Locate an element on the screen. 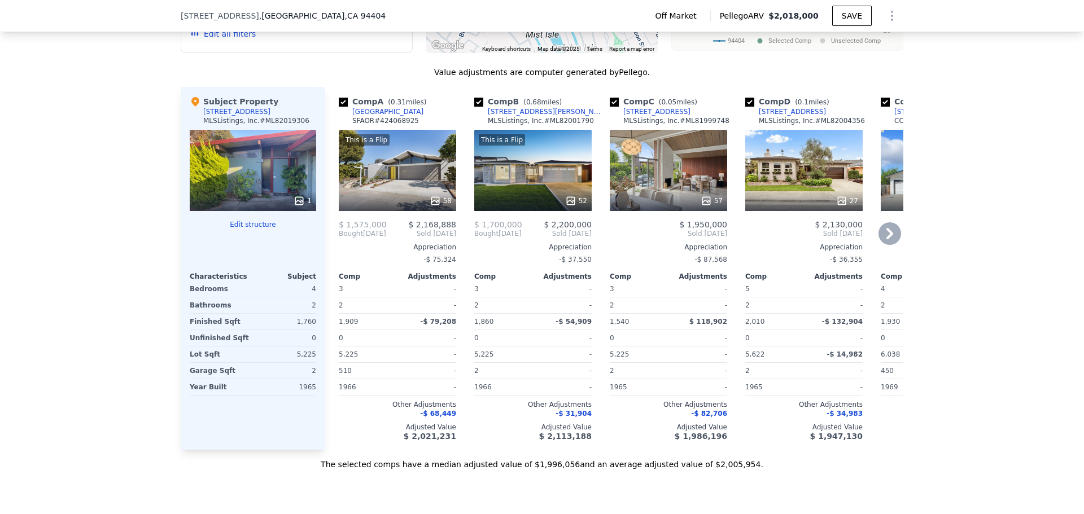 The width and height of the screenshot is (1084, 514). span: 5 is located at coordinates (747, 289).